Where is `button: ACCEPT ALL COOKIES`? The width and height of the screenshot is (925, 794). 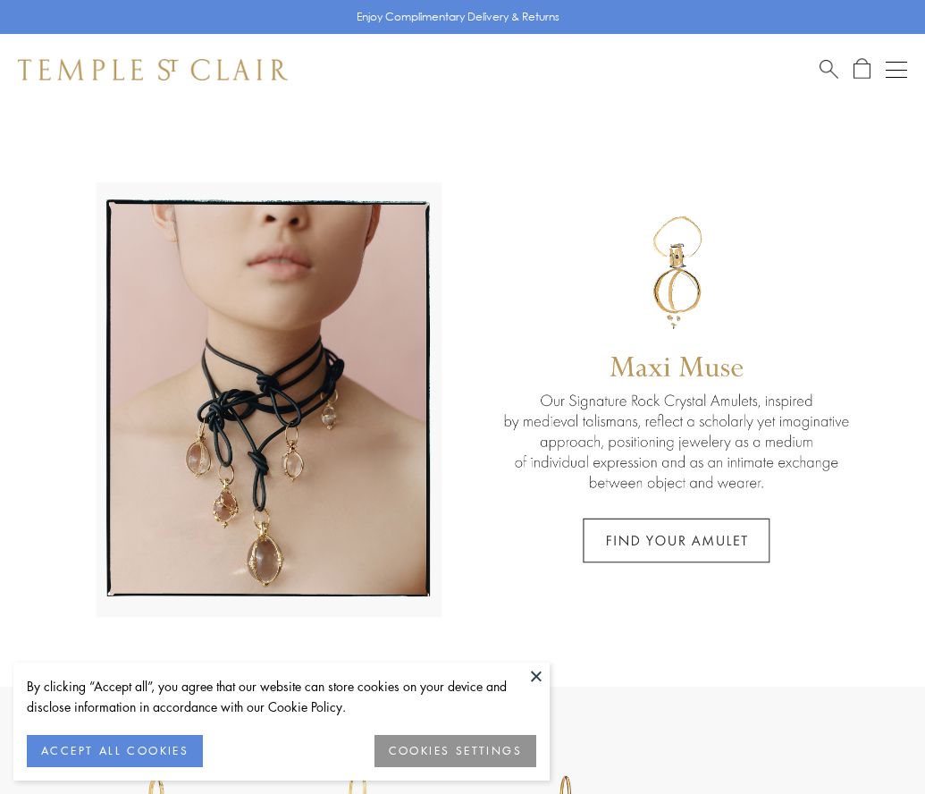 button: ACCEPT ALL COOKIES is located at coordinates (114, 751).